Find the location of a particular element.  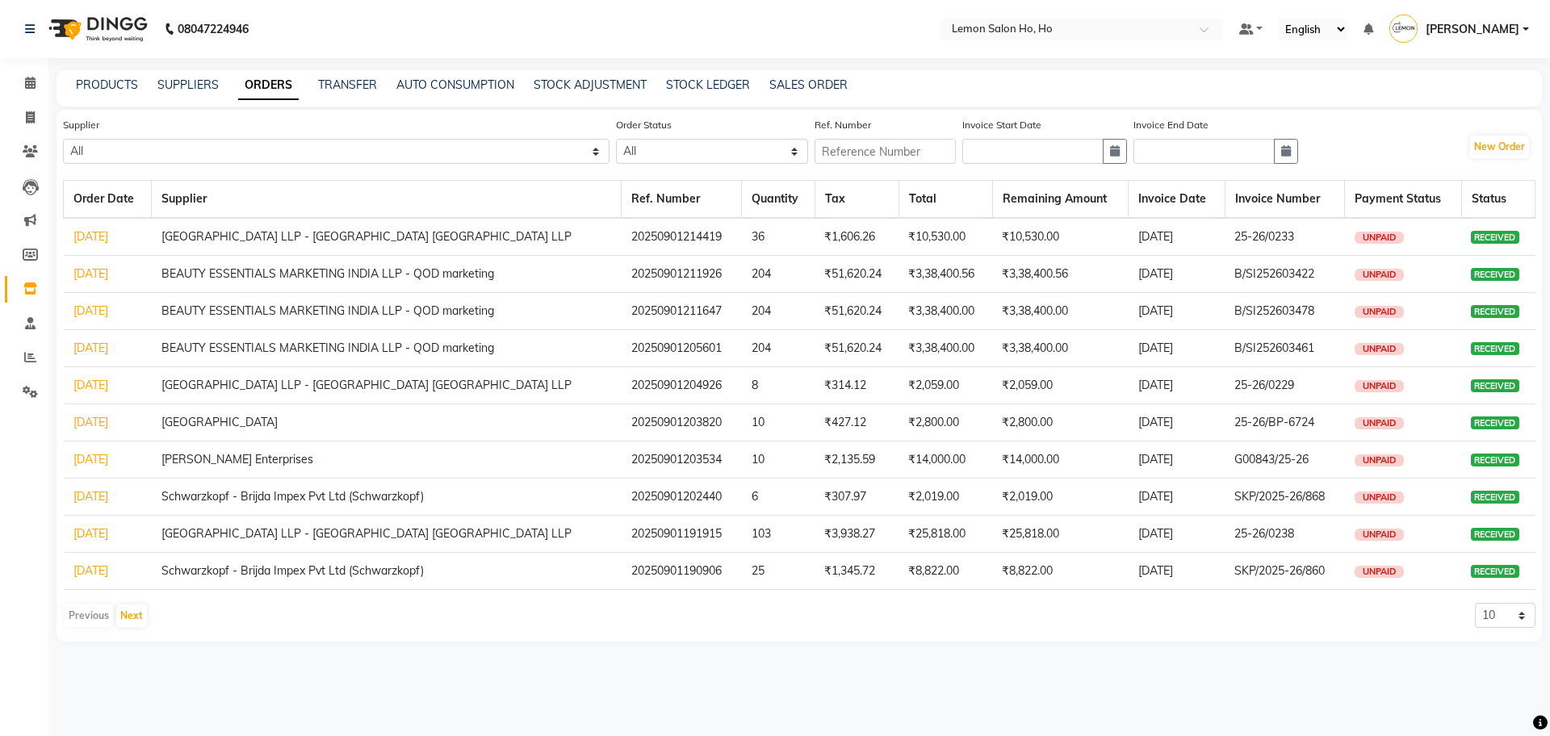

td: ₹25,818.00 is located at coordinates (1060, 535).